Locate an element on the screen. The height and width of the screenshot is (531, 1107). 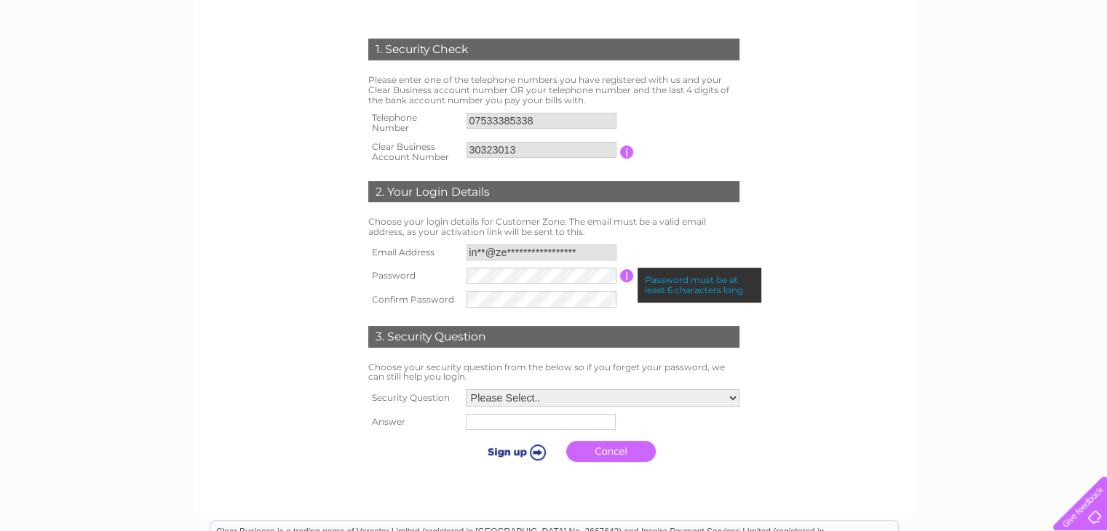
input: Submit is located at coordinates (514, 452).